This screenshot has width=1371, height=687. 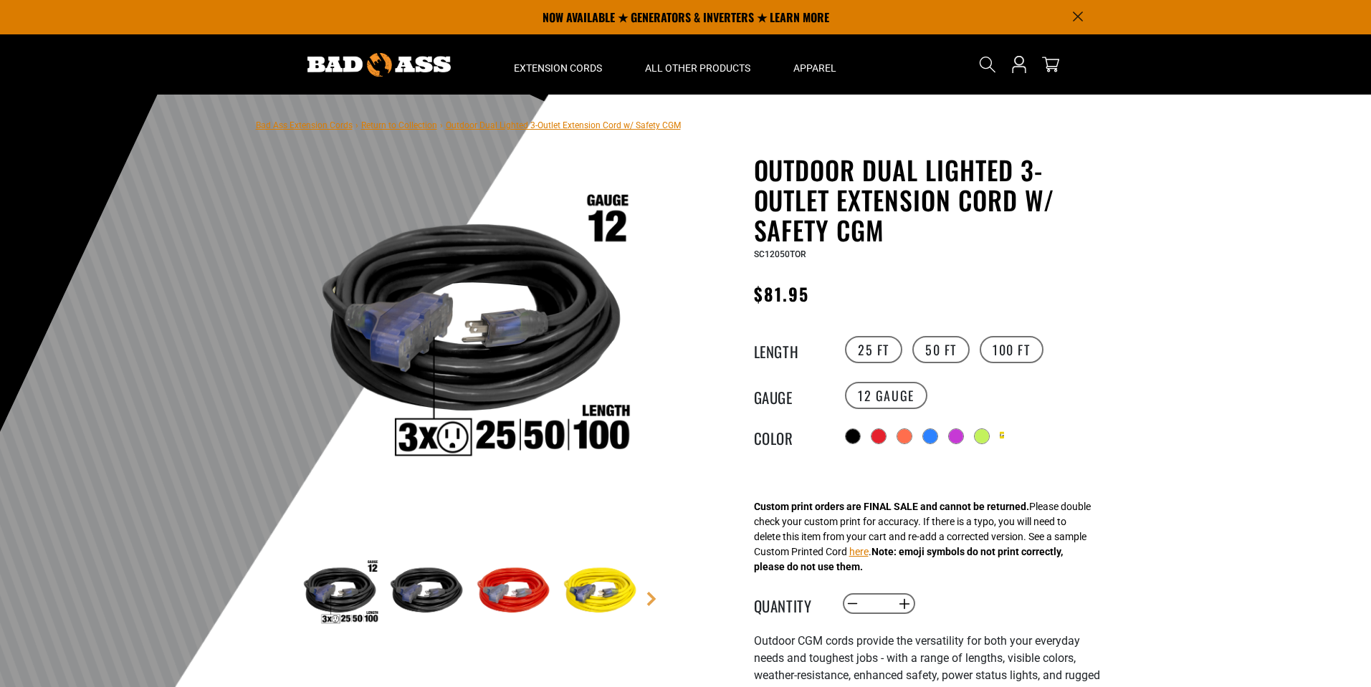 I want to click on span: Outdoor Dual Lighted 3-Outlet Extension Cord w/ Safety CGM, so click(x=563, y=125).